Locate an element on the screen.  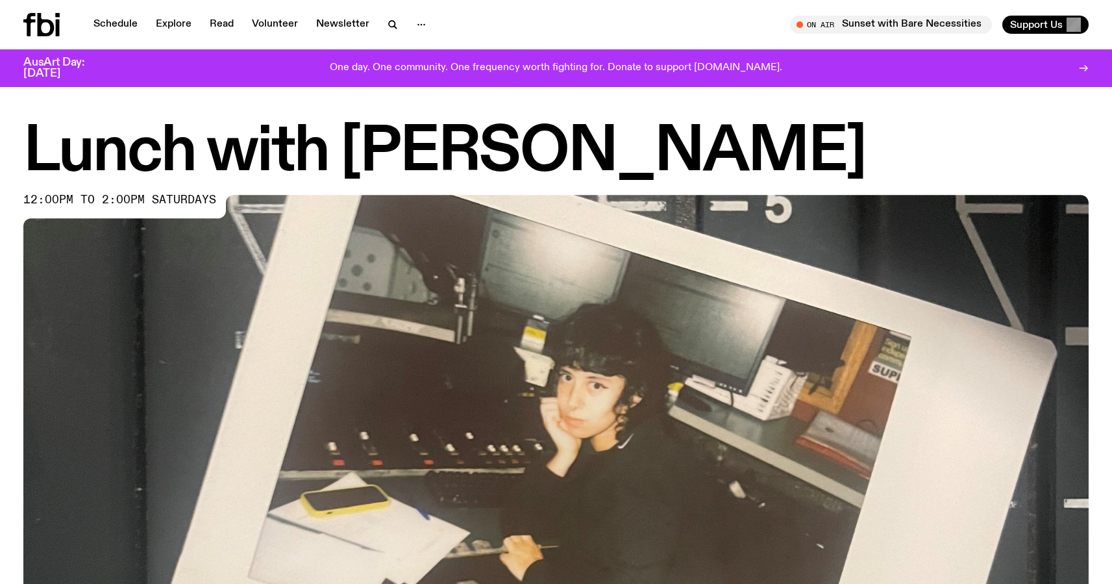
a: Schedule is located at coordinates (116, 25).